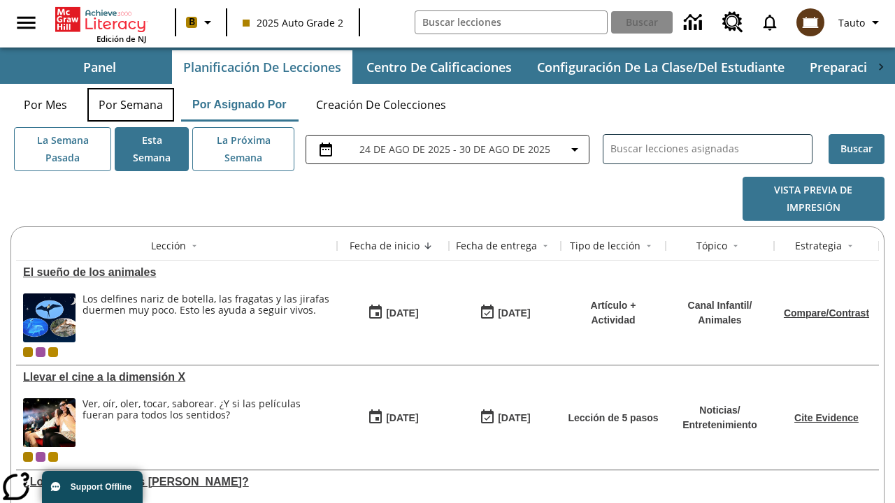  What do you see at coordinates (176, 482) in the screenshot?
I see `a: ¿Lo quieres con papas fritas?, Lecciones` at bounding box center [176, 482].